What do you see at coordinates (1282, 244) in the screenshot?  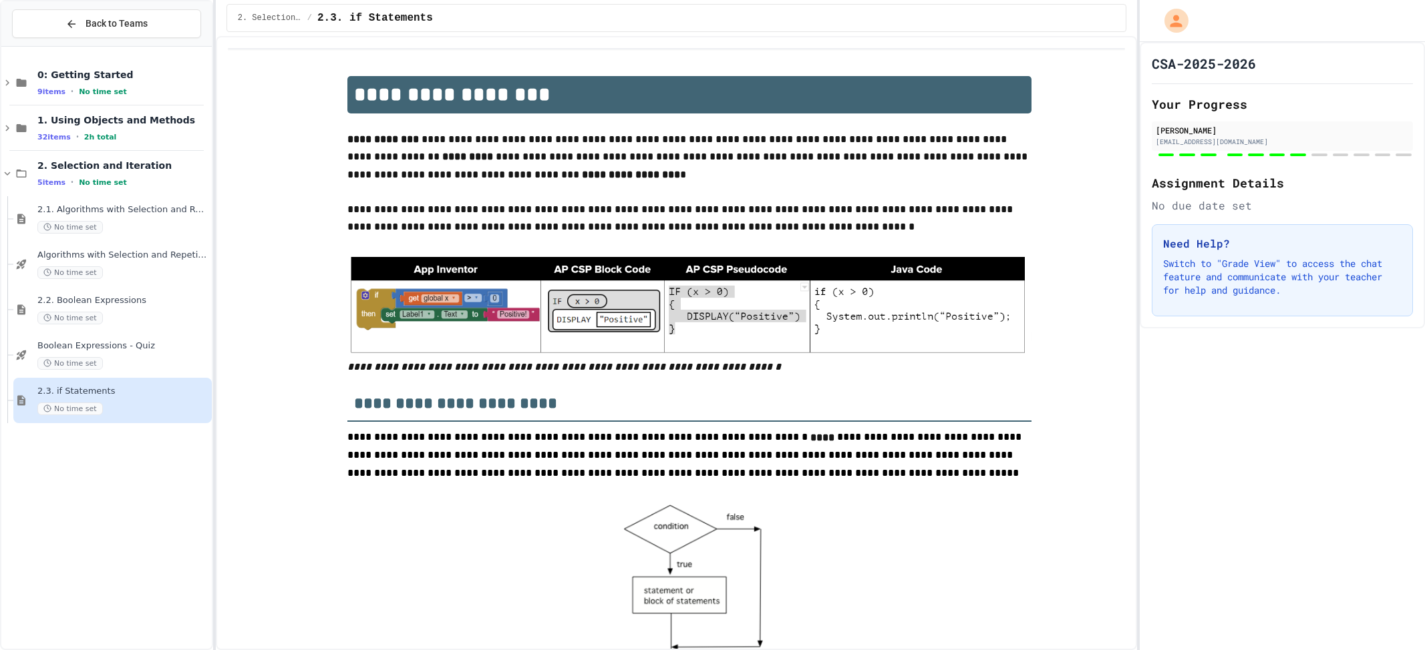 I see `h3: Need Help?` at bounding box center [1282, 244].